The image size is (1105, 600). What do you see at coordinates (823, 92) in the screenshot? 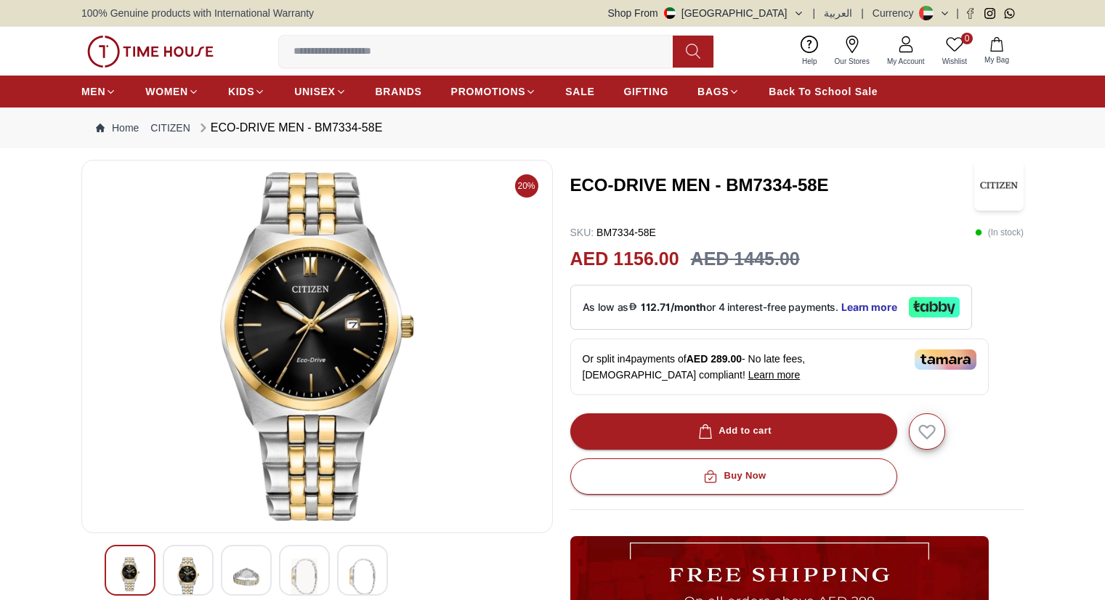
I see `a: Back To School Sale` at bounding box center [823, 92].